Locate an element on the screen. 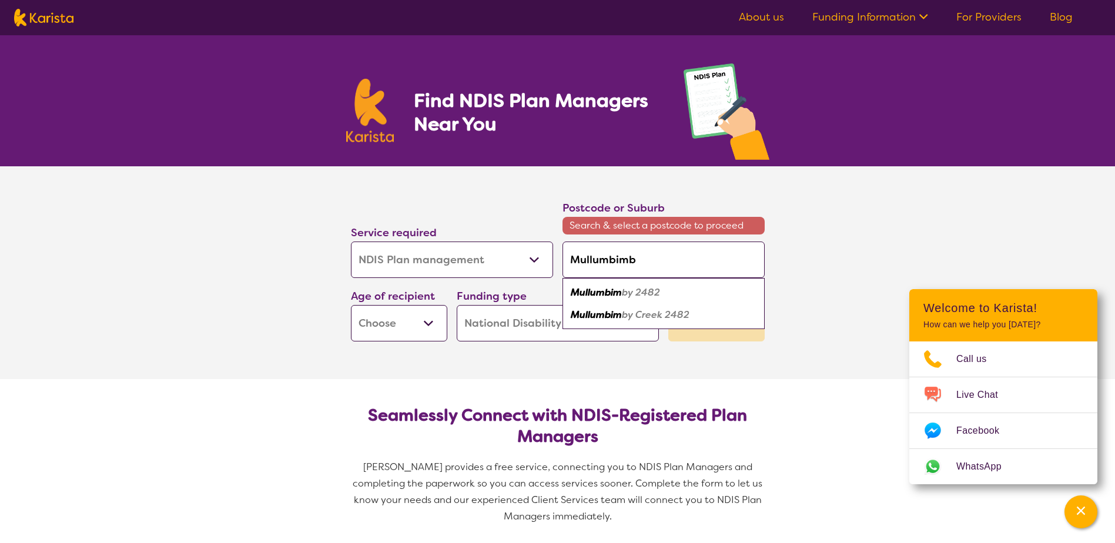 Image resolution: width=1115 pixels, height=543 pixels. ul: Choose channel is located at coordinates (1003, 412).